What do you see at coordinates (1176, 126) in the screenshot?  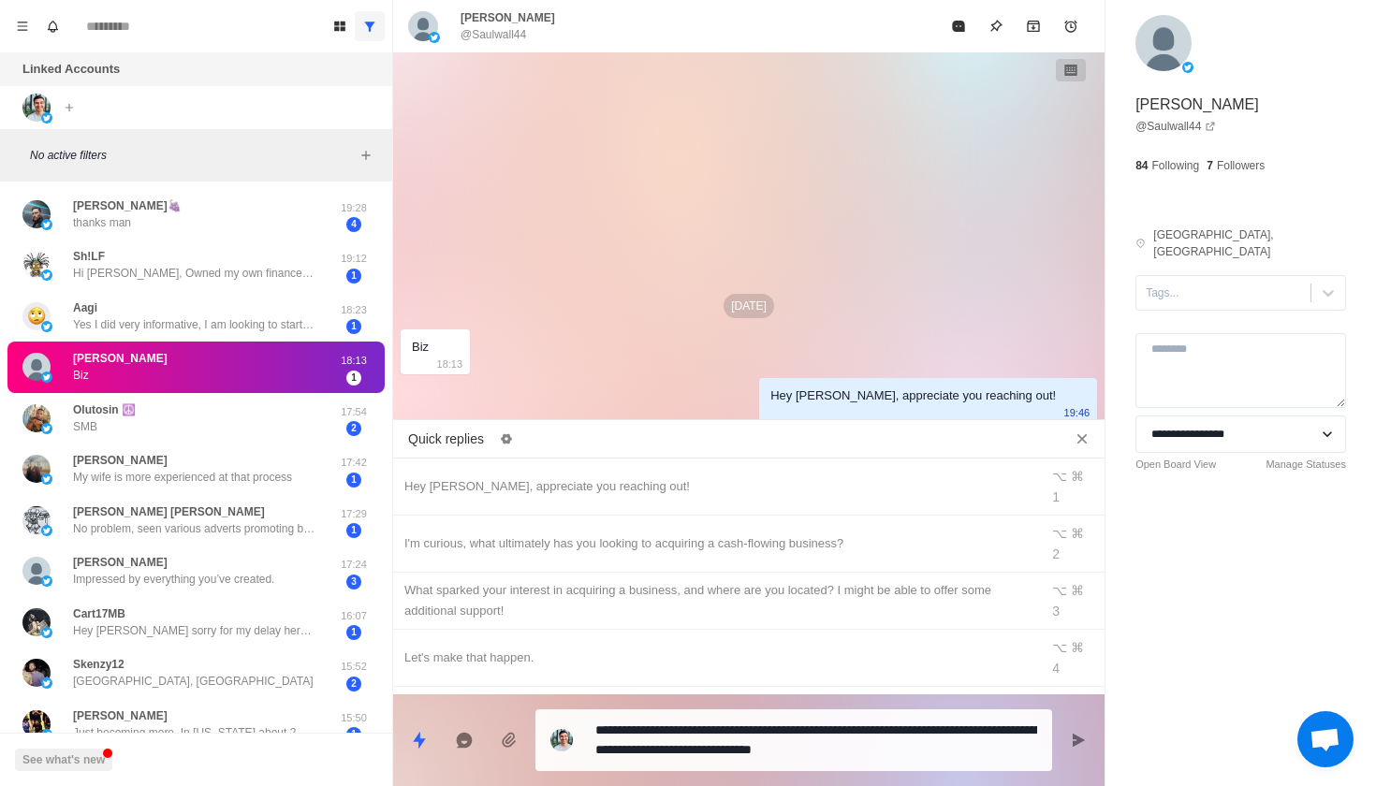 I see `a: @Saulwall44` at bounding box center [1176, 126].